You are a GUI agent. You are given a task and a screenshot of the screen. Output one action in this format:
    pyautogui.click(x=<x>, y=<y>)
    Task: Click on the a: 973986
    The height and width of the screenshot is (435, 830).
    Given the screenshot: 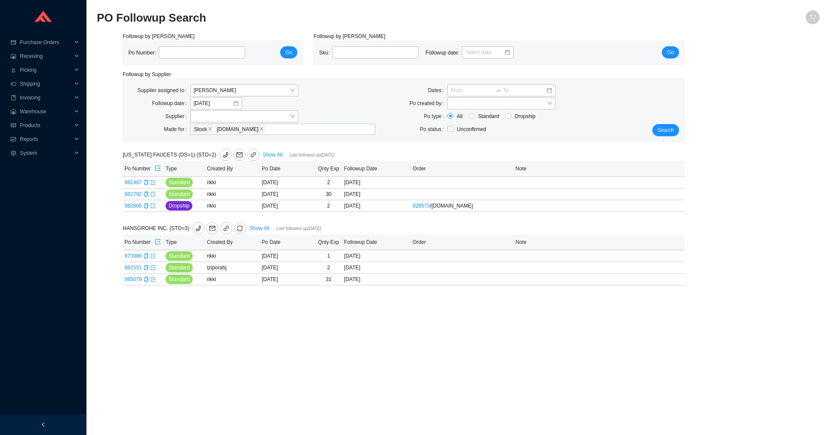 What is the action you would take?
    pyautogui.click(x=133, y=256)
    